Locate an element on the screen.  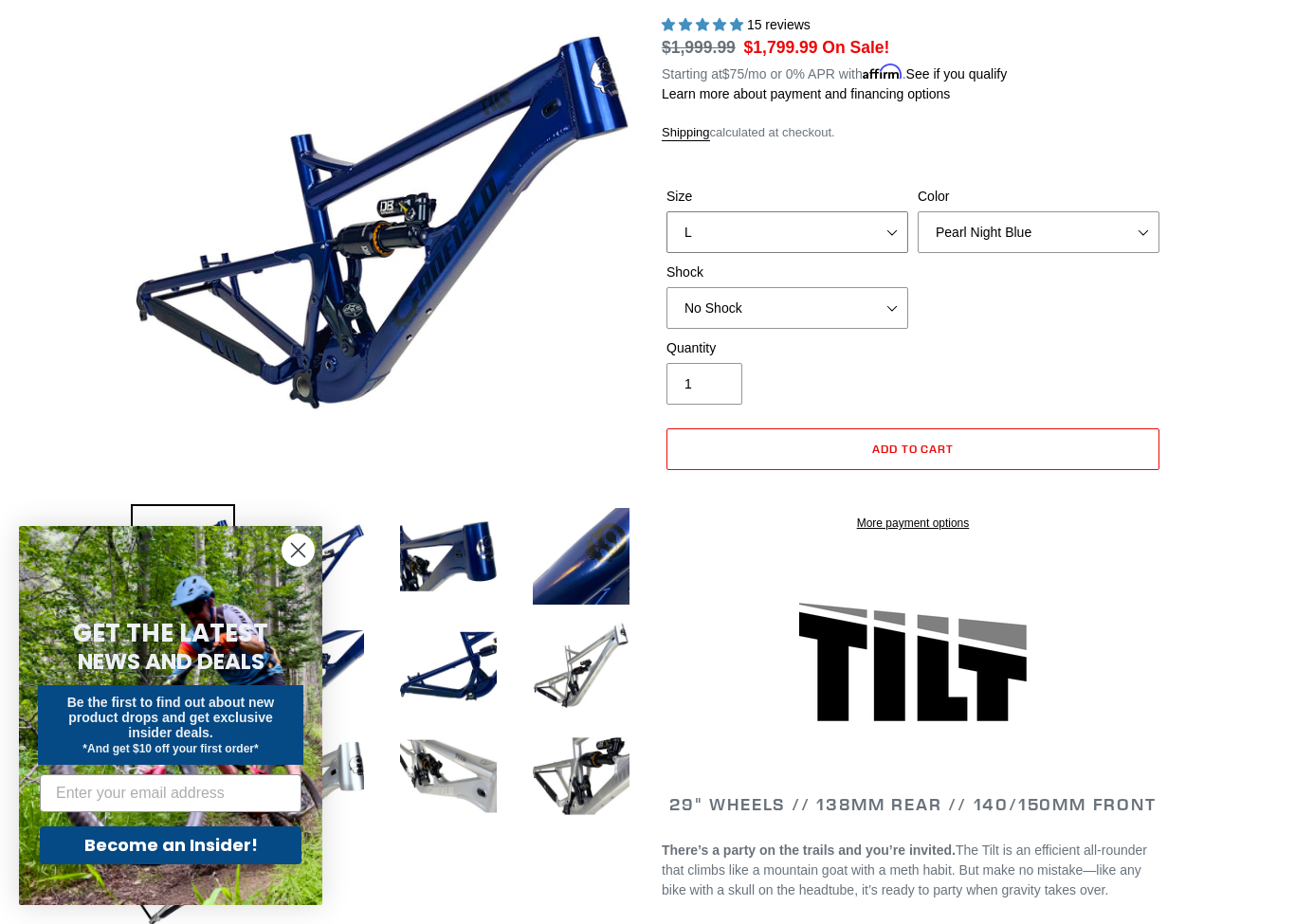
span: 5.00 stars is located at coordinates (704, 25).